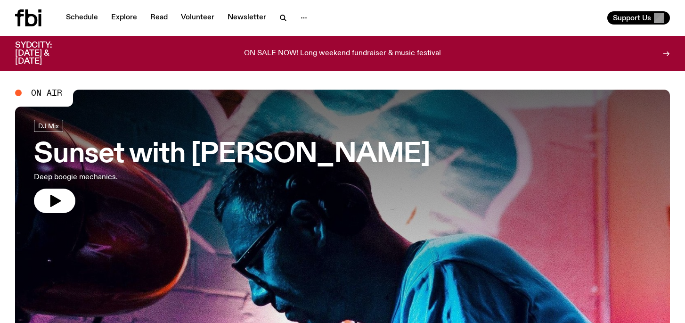 This screenshot has width=685, height=323. What do you see at coordinates (197, 18) in the screenshot?
I see `a: Volunteer` at bounding box center [197, 18].